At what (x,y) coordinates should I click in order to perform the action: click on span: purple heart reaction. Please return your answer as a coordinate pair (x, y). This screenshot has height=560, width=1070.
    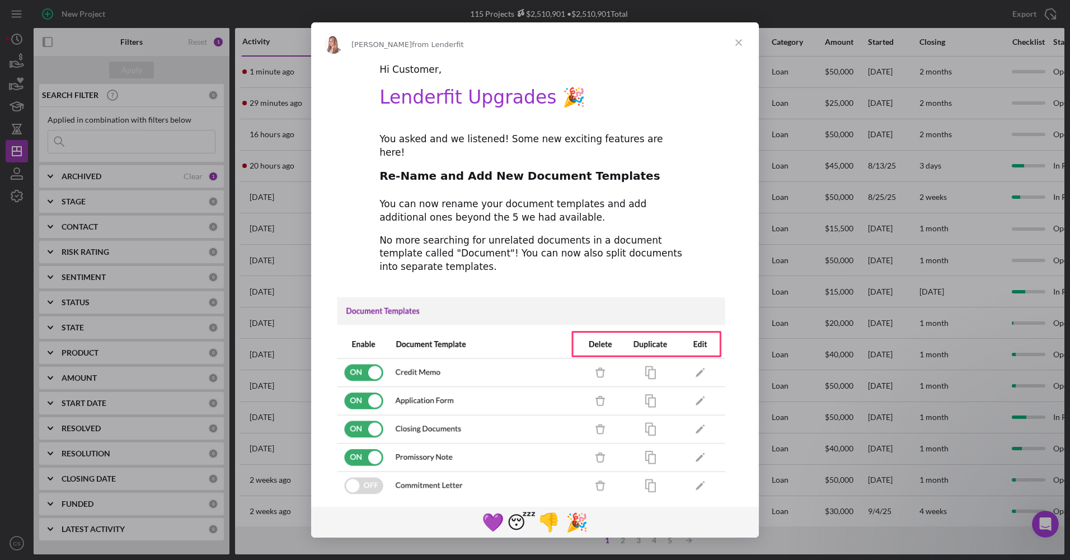
    Looking at the image, I should click on (493, 522).